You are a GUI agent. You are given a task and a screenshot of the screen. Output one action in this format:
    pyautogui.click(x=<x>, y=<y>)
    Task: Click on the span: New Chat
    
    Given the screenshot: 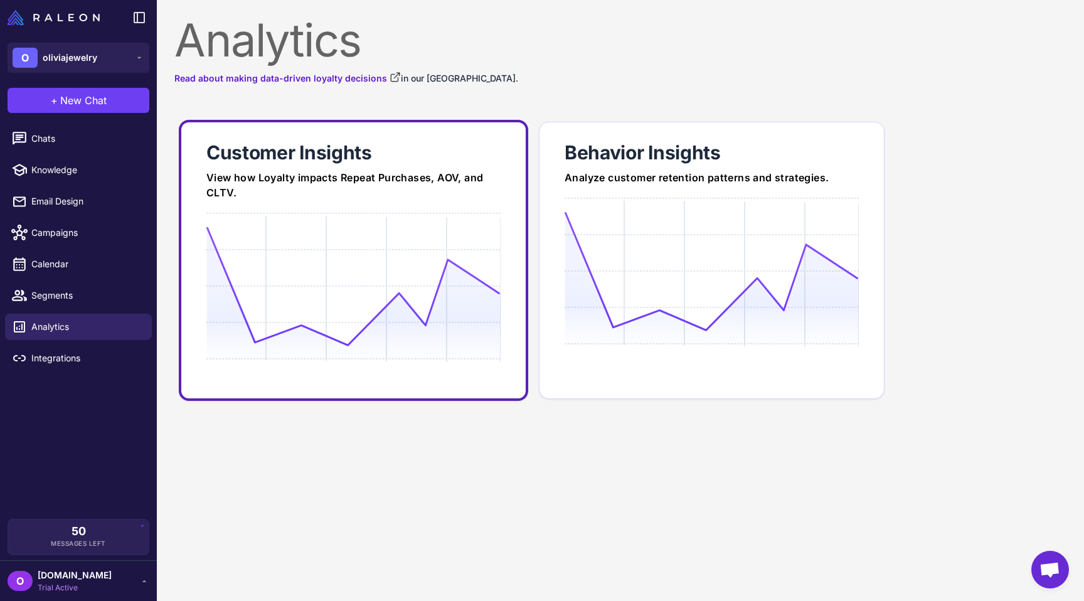 What is the action you would take?
    pyautogui.click(x=83, y=100)
    